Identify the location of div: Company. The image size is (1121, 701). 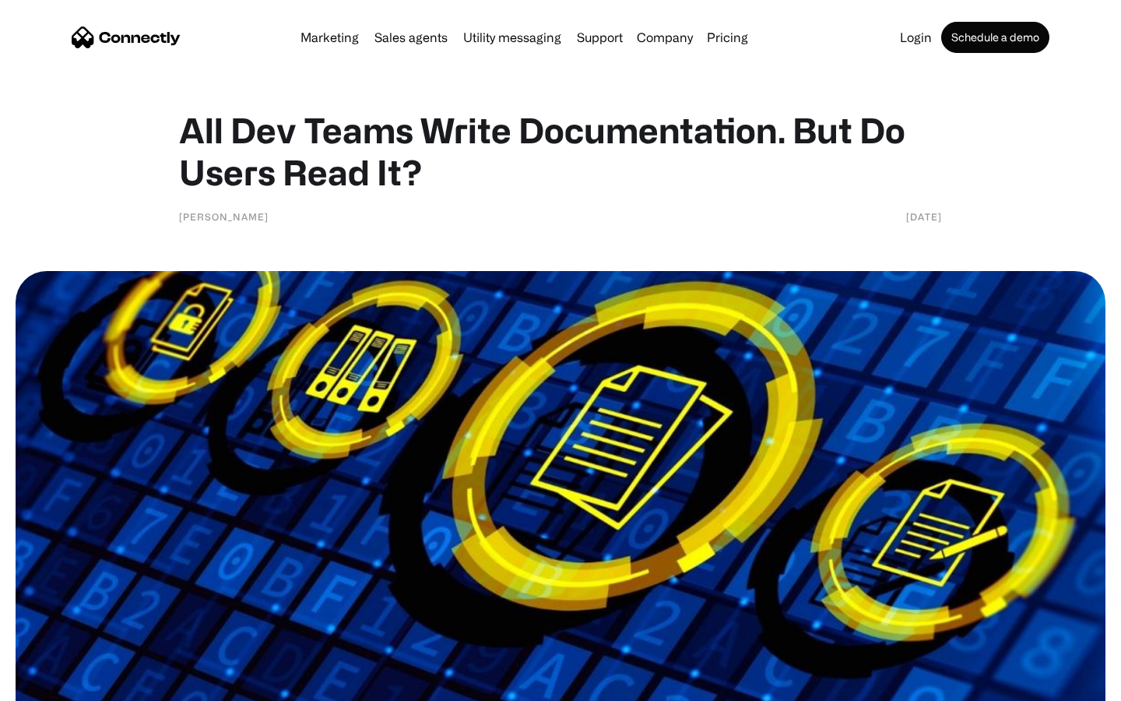
(665, 37).